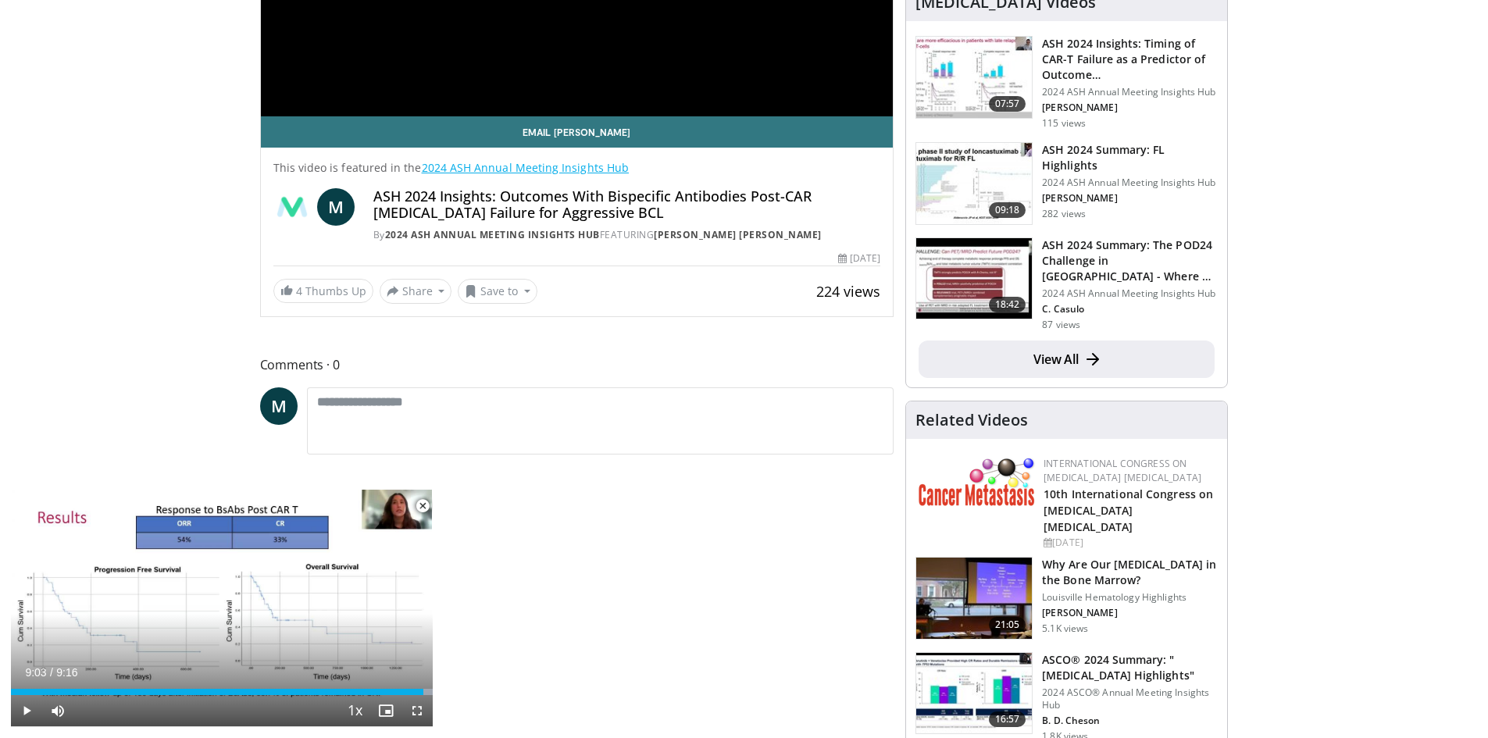  What do you see at coordinates (974, 77) in the screenshot?
I see `img: cbddc9f7-c65c-41ee-a1e3-1df4f34772ac.150x105_q85_crop-smart_upscale.jpg` at bounding box center [974, 77].